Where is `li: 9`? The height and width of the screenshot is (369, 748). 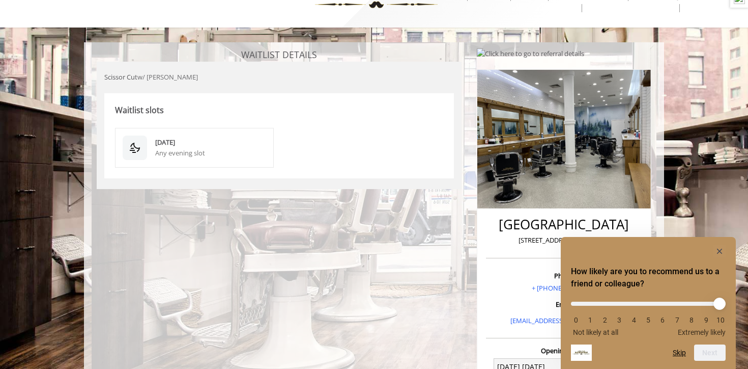 li: 9 is located at coordinates (707, 320).